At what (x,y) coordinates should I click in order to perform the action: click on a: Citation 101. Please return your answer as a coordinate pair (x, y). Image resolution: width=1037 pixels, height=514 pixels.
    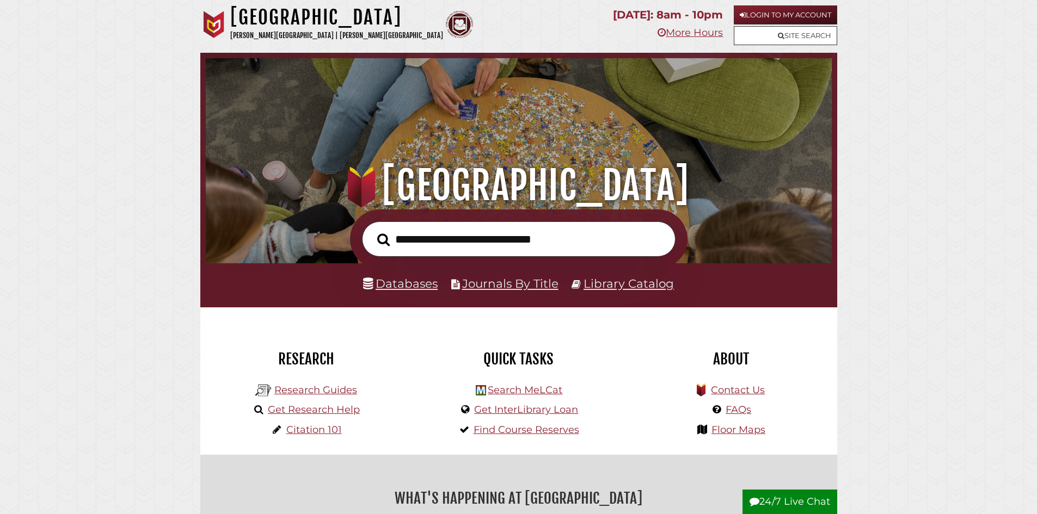
    Looking at the image, I should click on (314, 430).